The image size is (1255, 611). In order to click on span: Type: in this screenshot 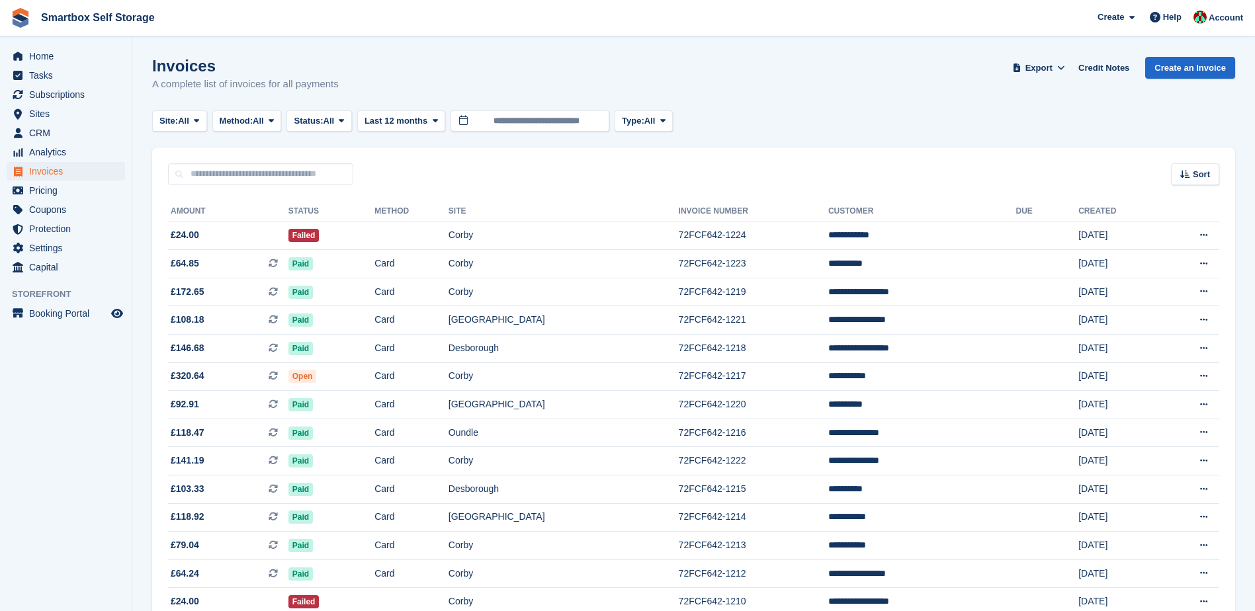, I will do `click(633, 121)`.